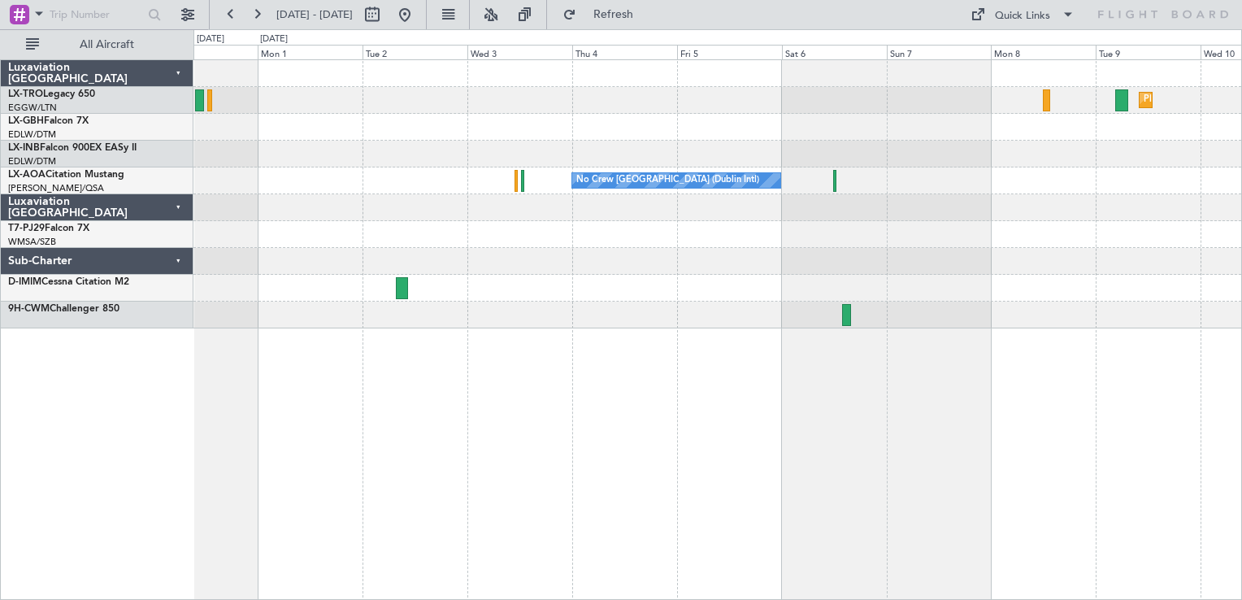 The image size is (1242, 600). What do you see at coordinates (415, 52) in the screenshot?
I see `div: Tue 2` at bounding box center [415, 52].